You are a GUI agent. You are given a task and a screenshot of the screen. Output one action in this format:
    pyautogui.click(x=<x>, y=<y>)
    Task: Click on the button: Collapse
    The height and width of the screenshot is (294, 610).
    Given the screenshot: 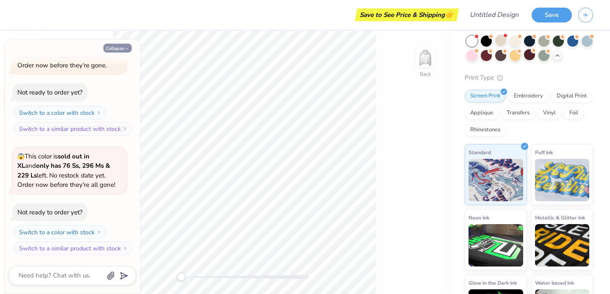 What is the action you would take?
    pyautogui.click(x=117, y=48)
    